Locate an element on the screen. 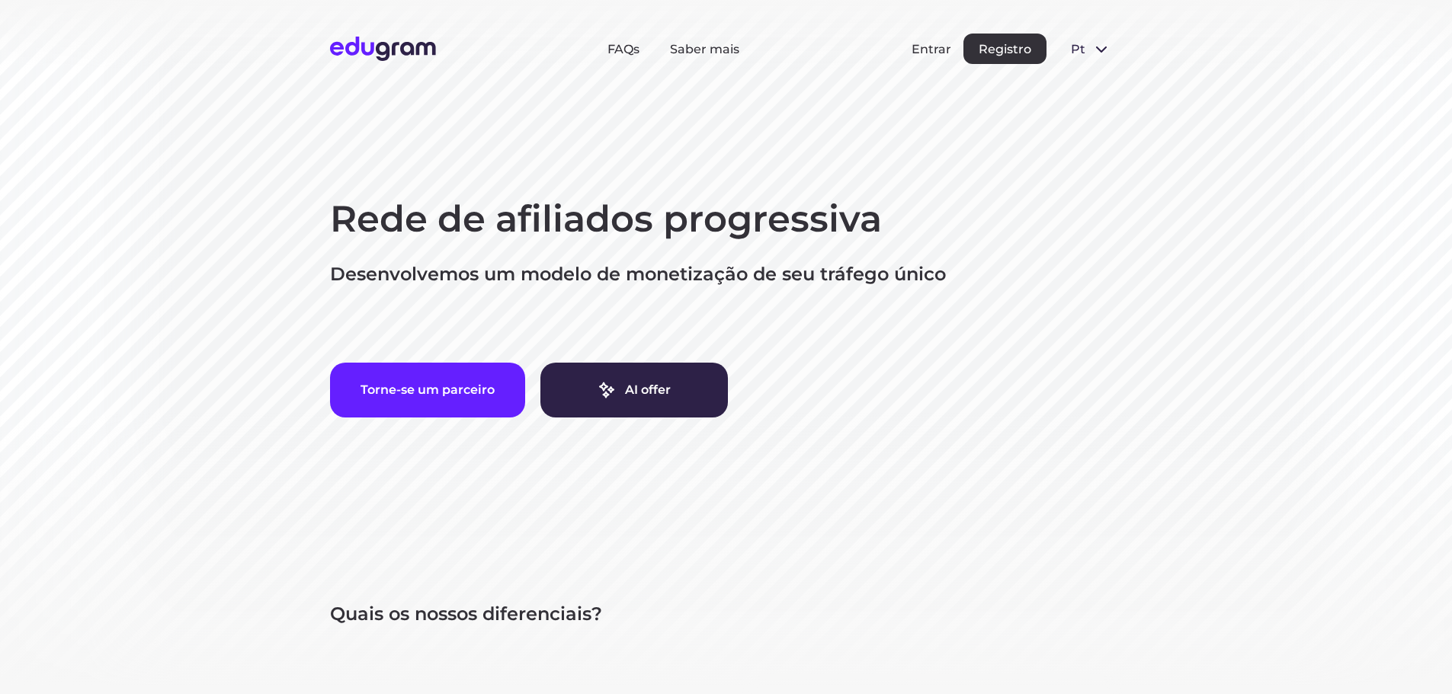 This screenshot has width=1452, height=694. span: pt is located at coordinates (1078, 49).